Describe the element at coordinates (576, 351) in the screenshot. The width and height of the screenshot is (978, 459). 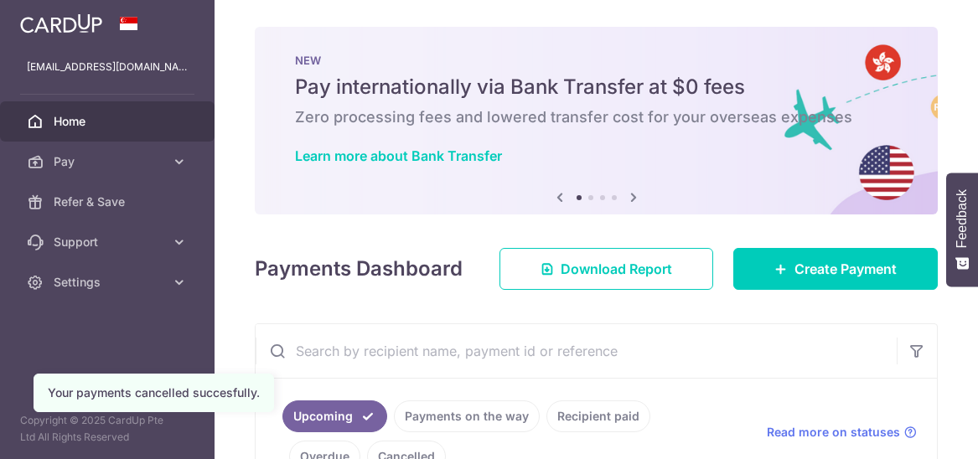
I see `input: Search by recipient name, payment id or reference` at that location.